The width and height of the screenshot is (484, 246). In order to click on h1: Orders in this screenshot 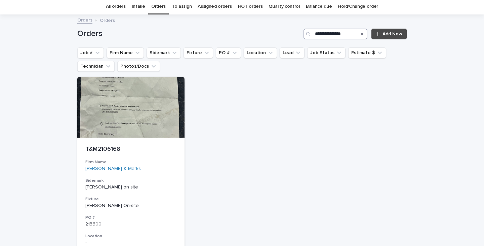, I will do `click(189, 34)`.